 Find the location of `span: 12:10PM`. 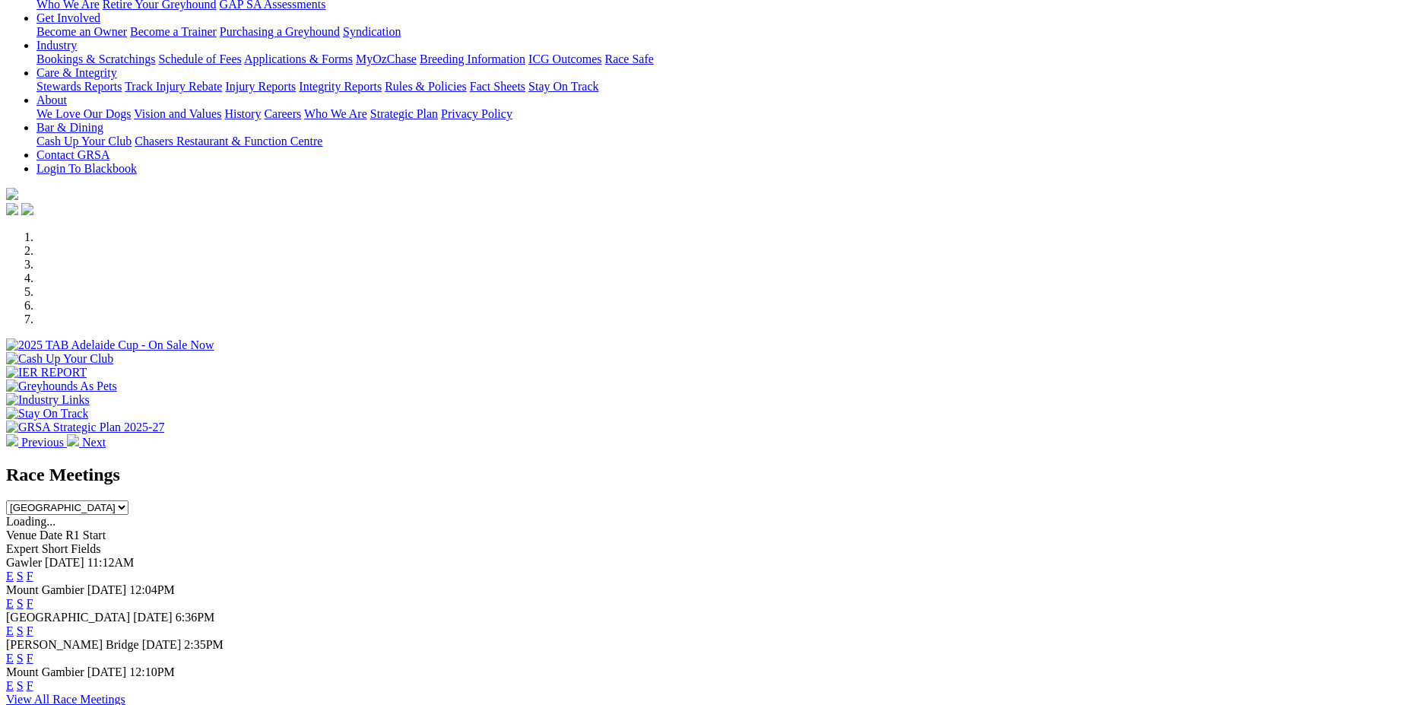

span: 12:10PM is located at coordinates (152, 671).